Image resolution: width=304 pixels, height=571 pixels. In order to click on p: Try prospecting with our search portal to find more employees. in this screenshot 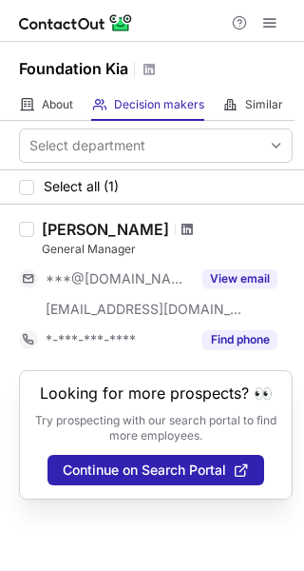, I will do `click(156, 428)`.